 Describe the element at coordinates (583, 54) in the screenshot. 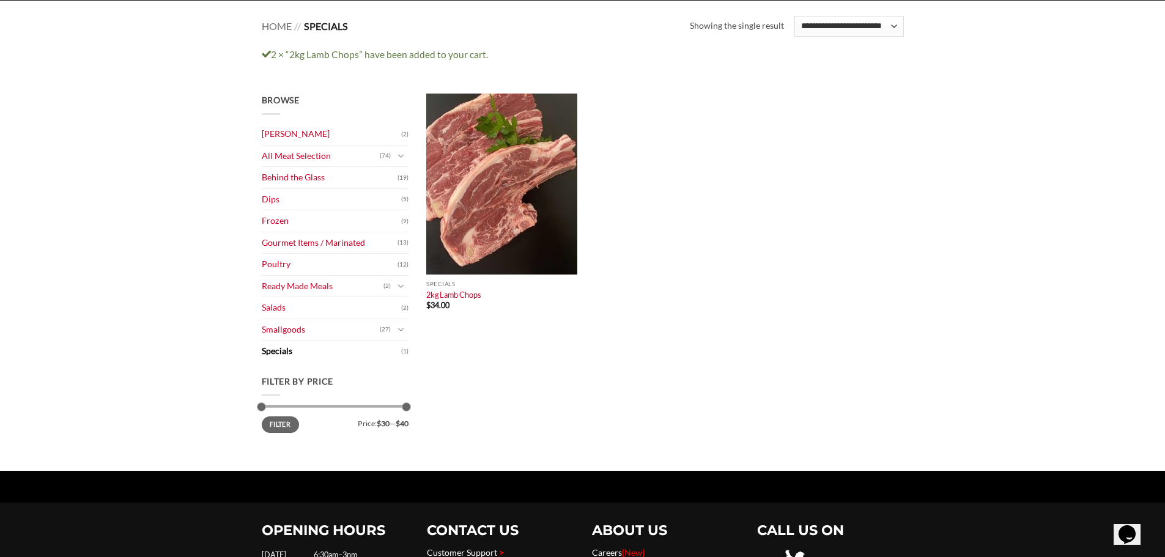

I see `div: 2 × “2kg Lamb Chops” have been added to your cart.` at that location.